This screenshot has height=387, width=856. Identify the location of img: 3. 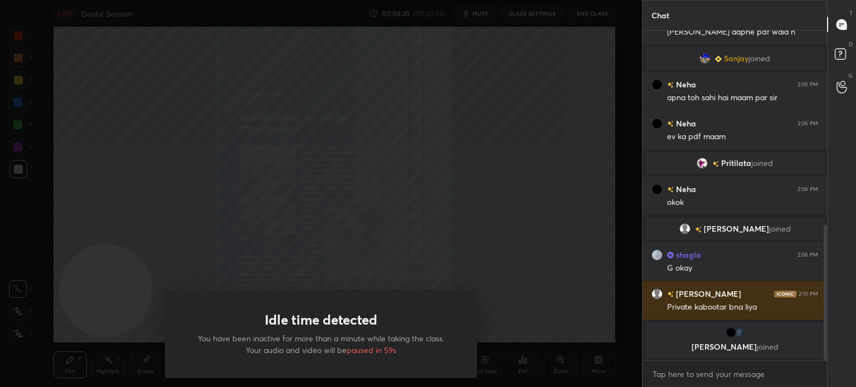
(731, 333).